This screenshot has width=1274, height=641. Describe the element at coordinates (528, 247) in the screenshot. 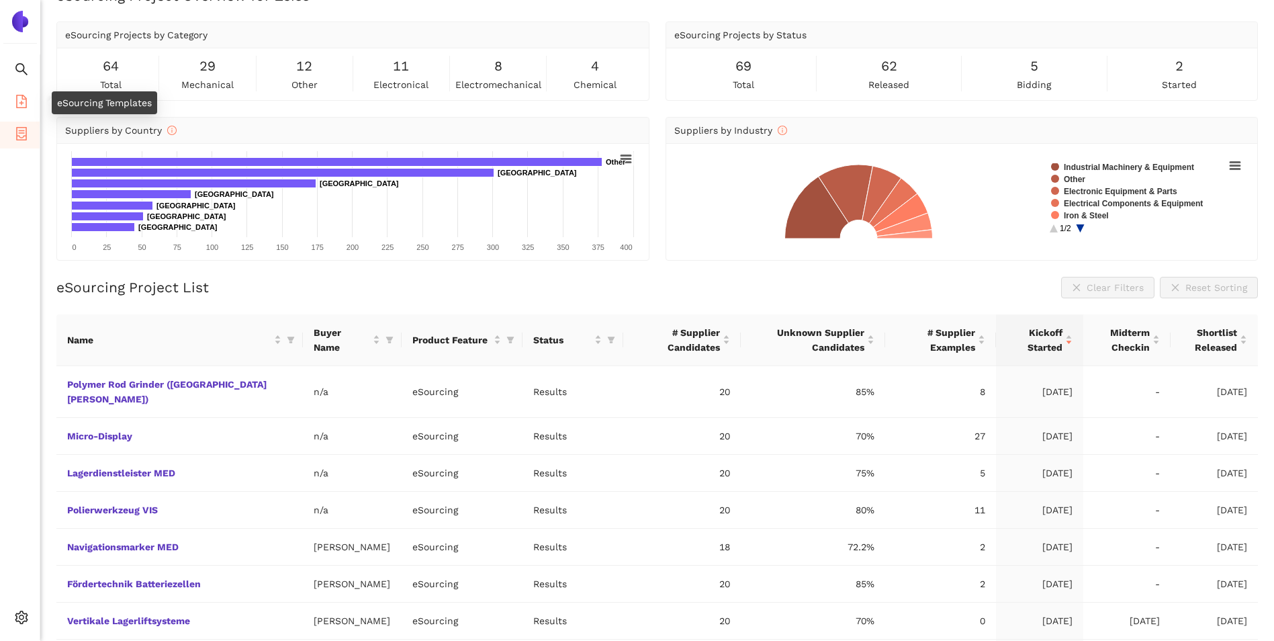

I see `text: 325` at that location.